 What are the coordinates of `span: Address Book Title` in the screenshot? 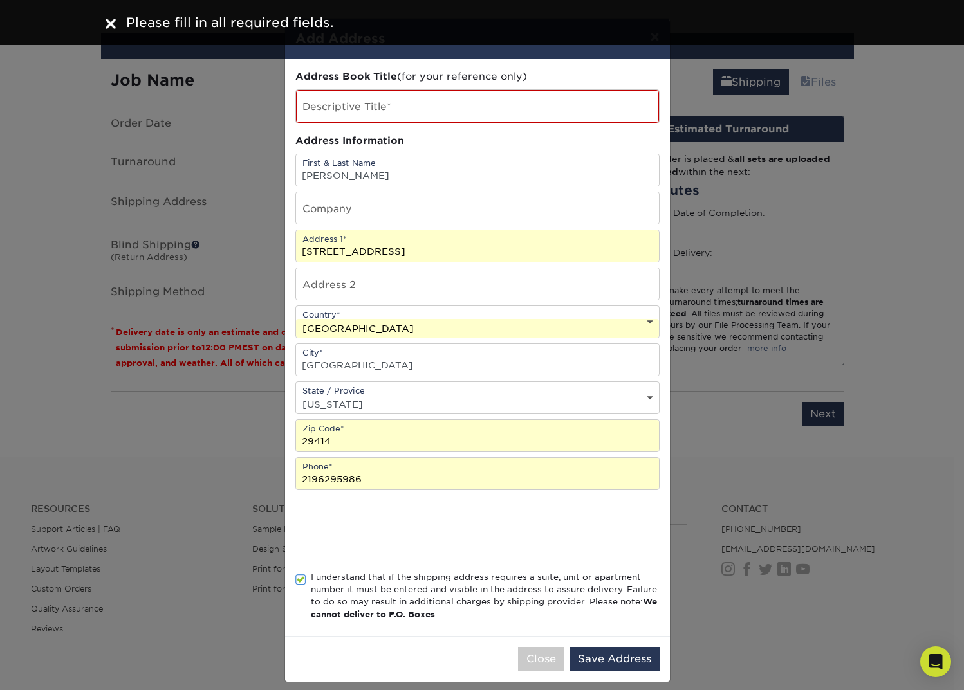 It's located at (346, 76).